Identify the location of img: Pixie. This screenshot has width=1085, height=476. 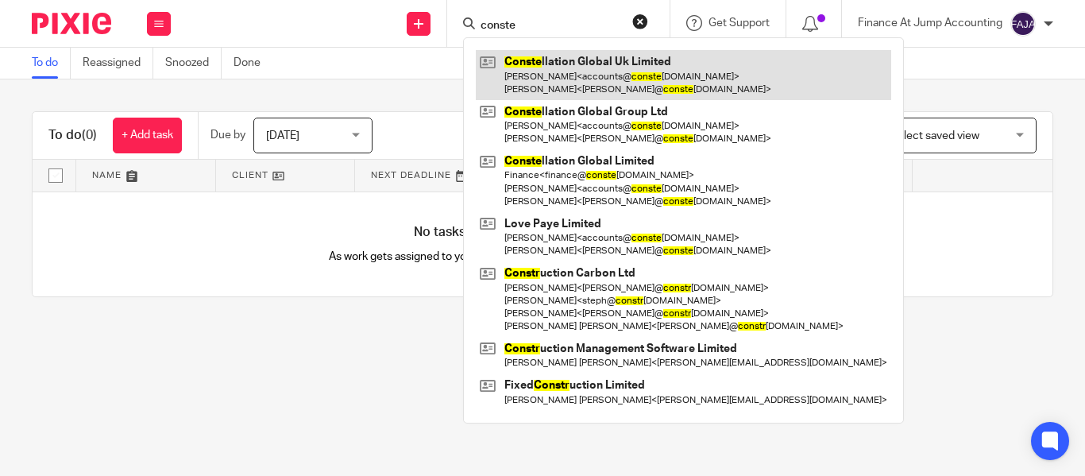
(71, 23).